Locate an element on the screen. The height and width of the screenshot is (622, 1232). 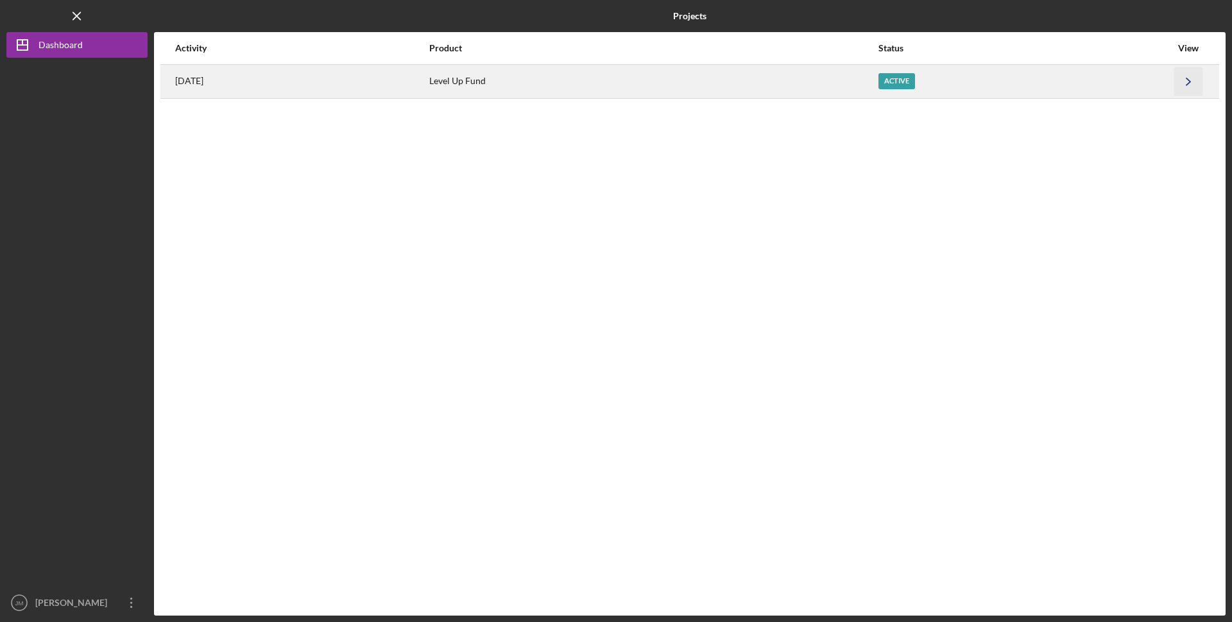
b: Projects is located at coordinates (690, 16).